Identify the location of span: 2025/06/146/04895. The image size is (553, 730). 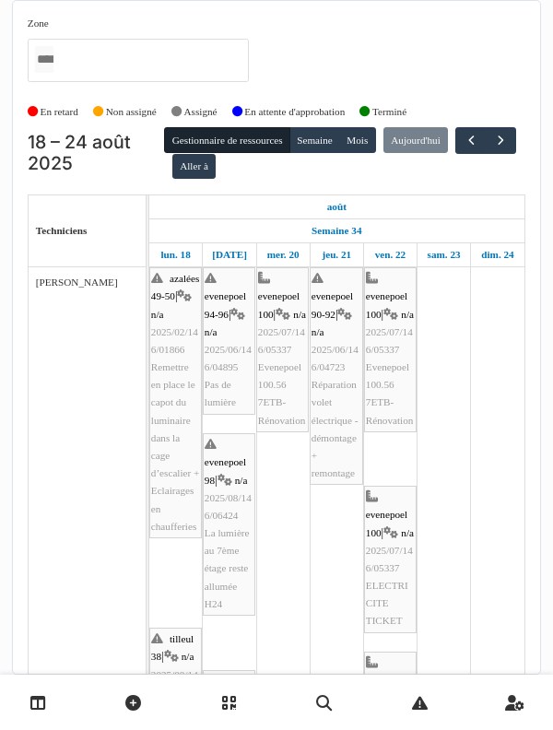
(228, 357).